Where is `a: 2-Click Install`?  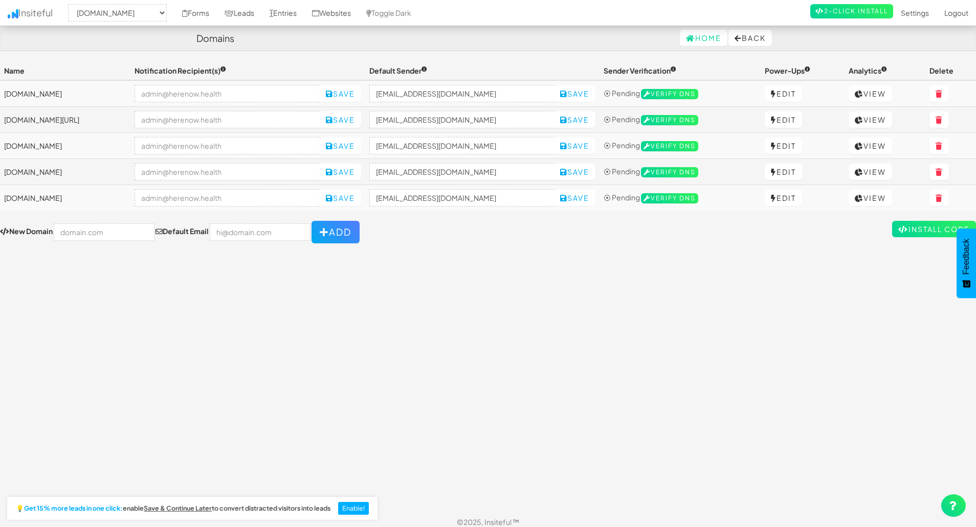
a: 2-Click Install is located at coordinates (851, 11).